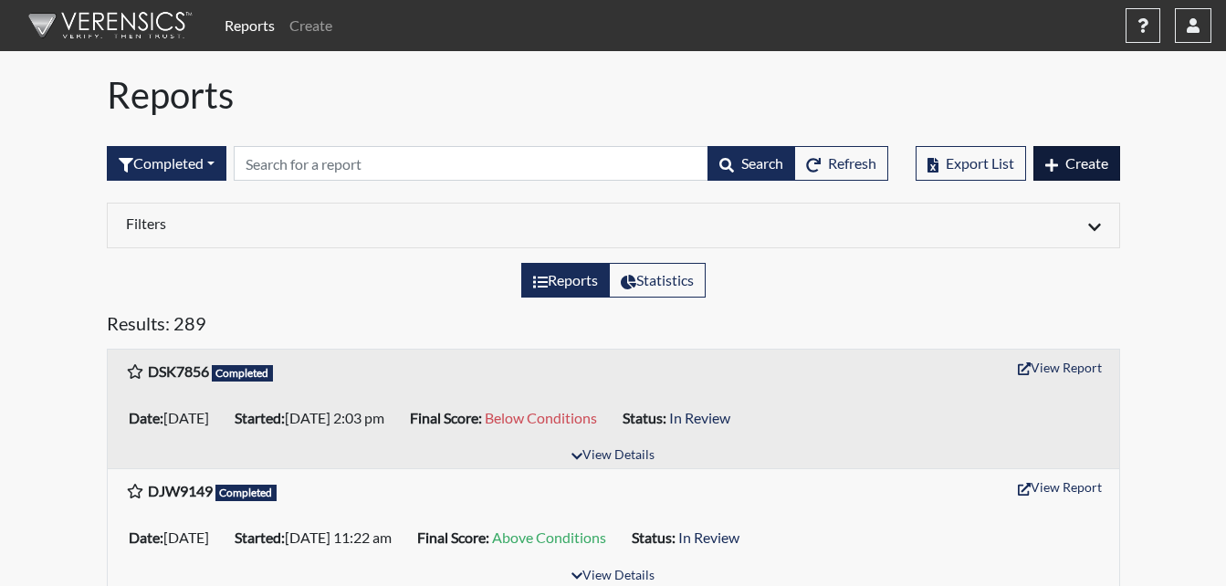 The image size is (1226, 586). What do you see at coordinates (613, 327) in the screenshot?
I see `h5: Results: 289` at bounding box center [613, 327].